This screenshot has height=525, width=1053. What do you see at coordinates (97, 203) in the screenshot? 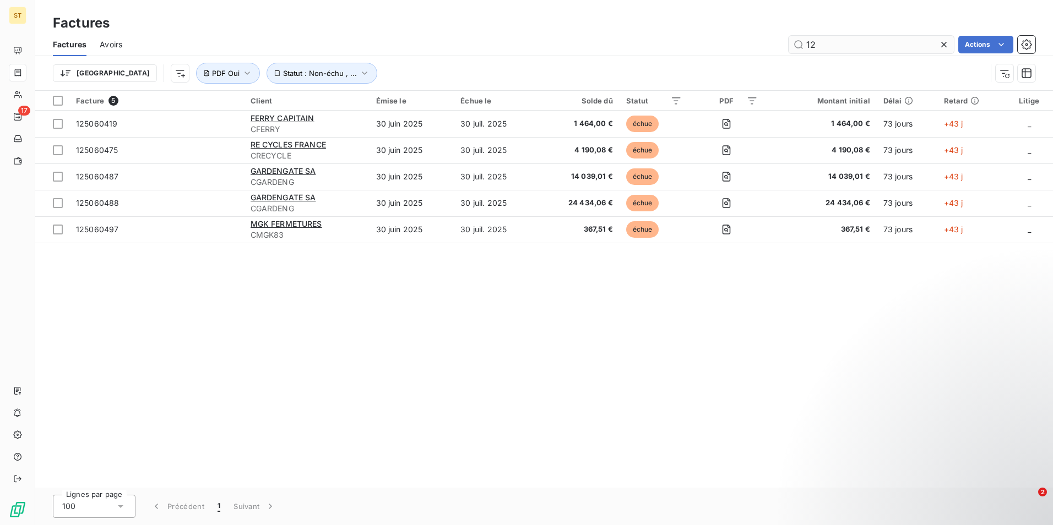
I see `span: 125060488` at bounding box center [97, 203].